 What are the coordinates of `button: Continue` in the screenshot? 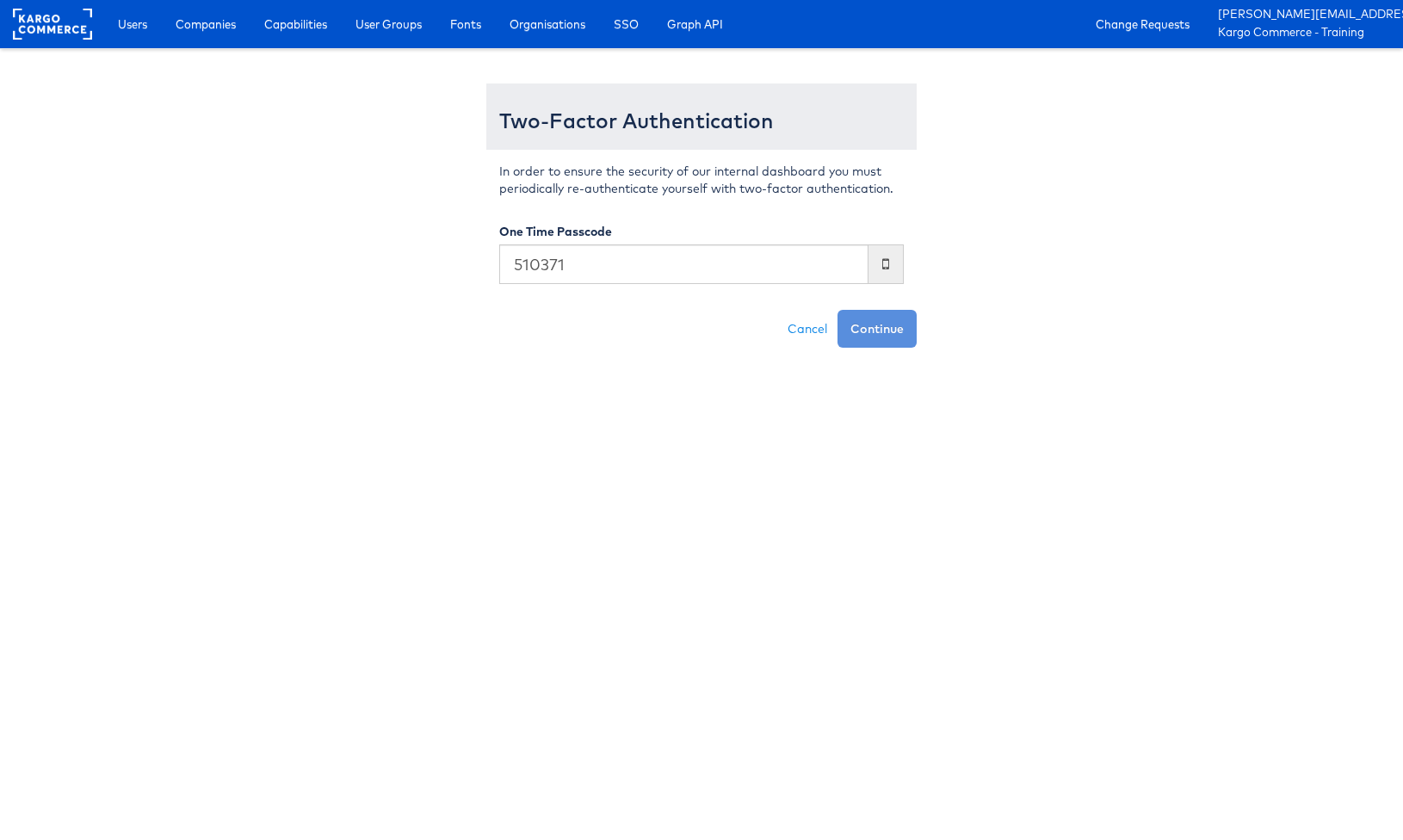 It's located at (877, 329).